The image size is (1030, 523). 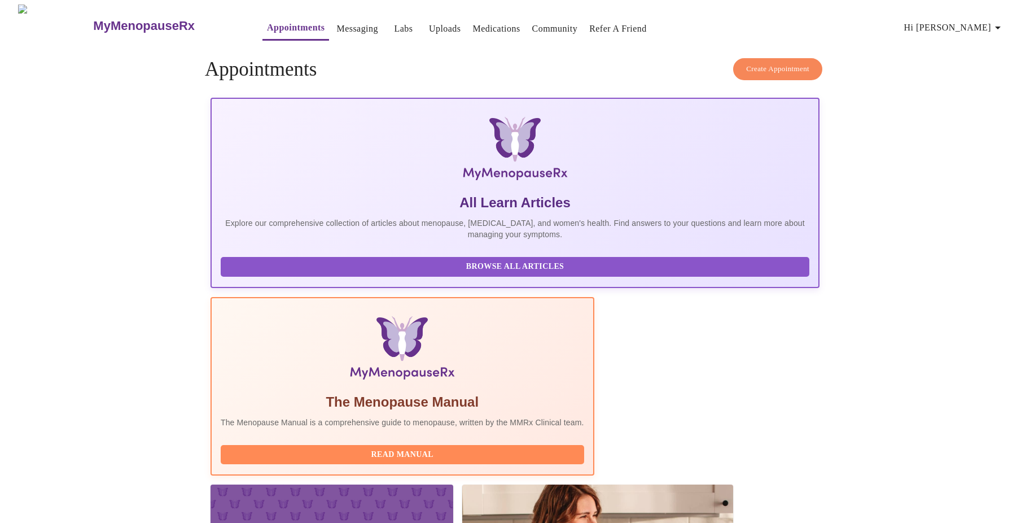 What do you see at coordinates (357, 29) in the screenshot?
I see `a: Messaging` at bounding box center [357, 29].